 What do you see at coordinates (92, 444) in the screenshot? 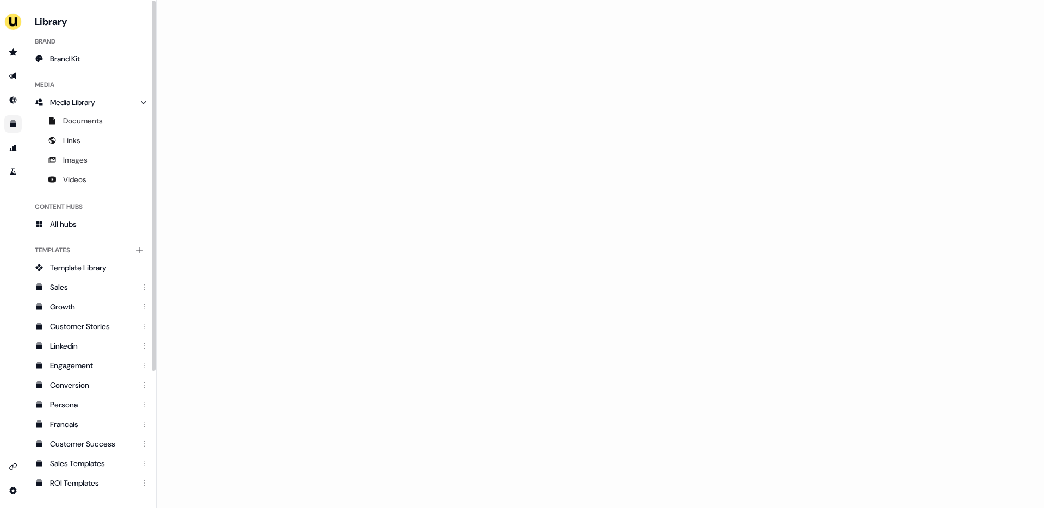
I see `div: Customer Success` at bounding box center [92, 444].